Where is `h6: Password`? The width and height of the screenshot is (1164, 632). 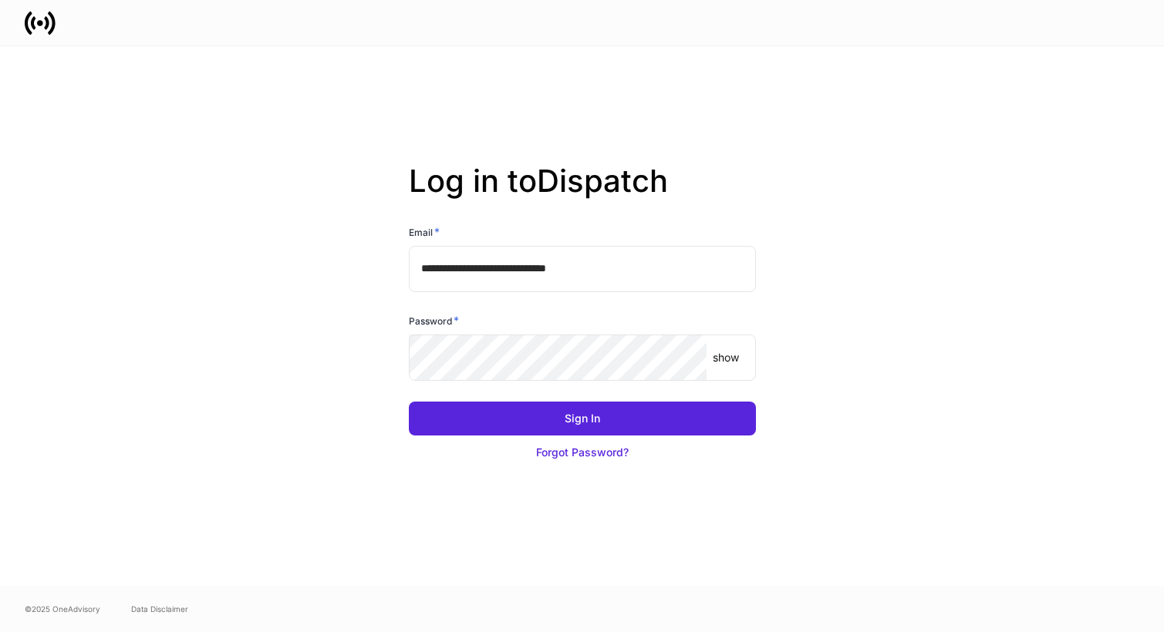
h6: Password is located at coordinates (433, 321).